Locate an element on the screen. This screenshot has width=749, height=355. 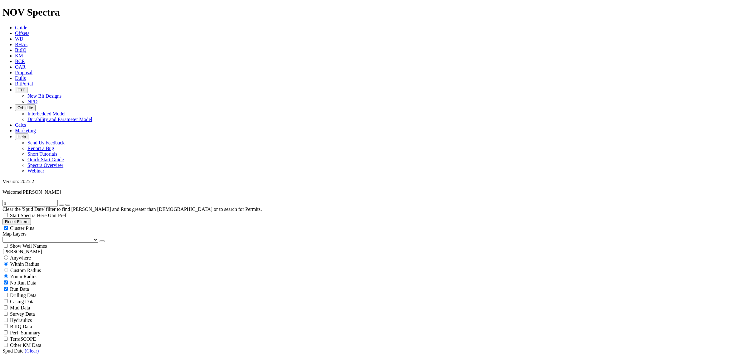
a: Quick Start Guide is located at coordinates (46, 160).